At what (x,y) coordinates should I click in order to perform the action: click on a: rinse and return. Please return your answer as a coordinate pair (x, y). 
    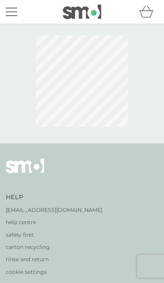
    Looking at the image, I should click on (54, 259).